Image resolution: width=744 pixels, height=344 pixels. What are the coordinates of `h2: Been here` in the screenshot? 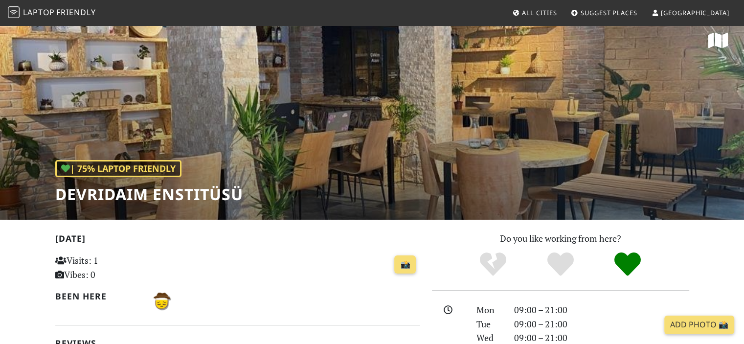 It's located at (96, 296).